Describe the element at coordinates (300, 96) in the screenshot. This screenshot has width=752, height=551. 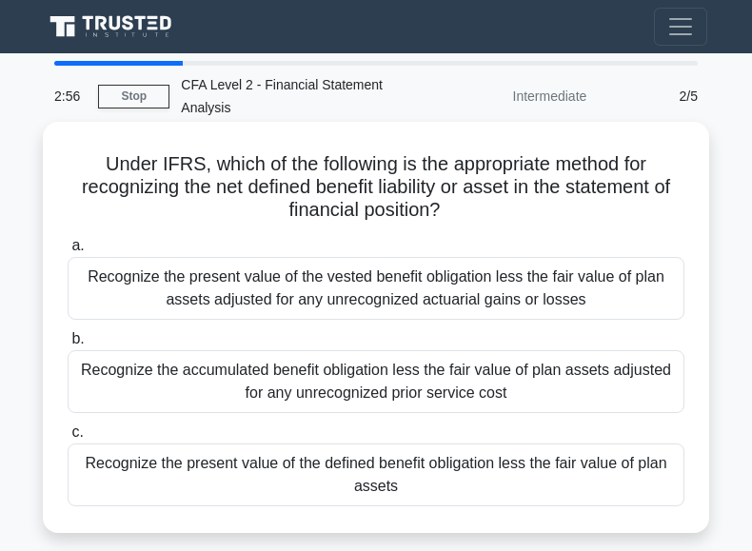
I see `div: CFA Level 2 - Financial Statement Analysis` at that location.